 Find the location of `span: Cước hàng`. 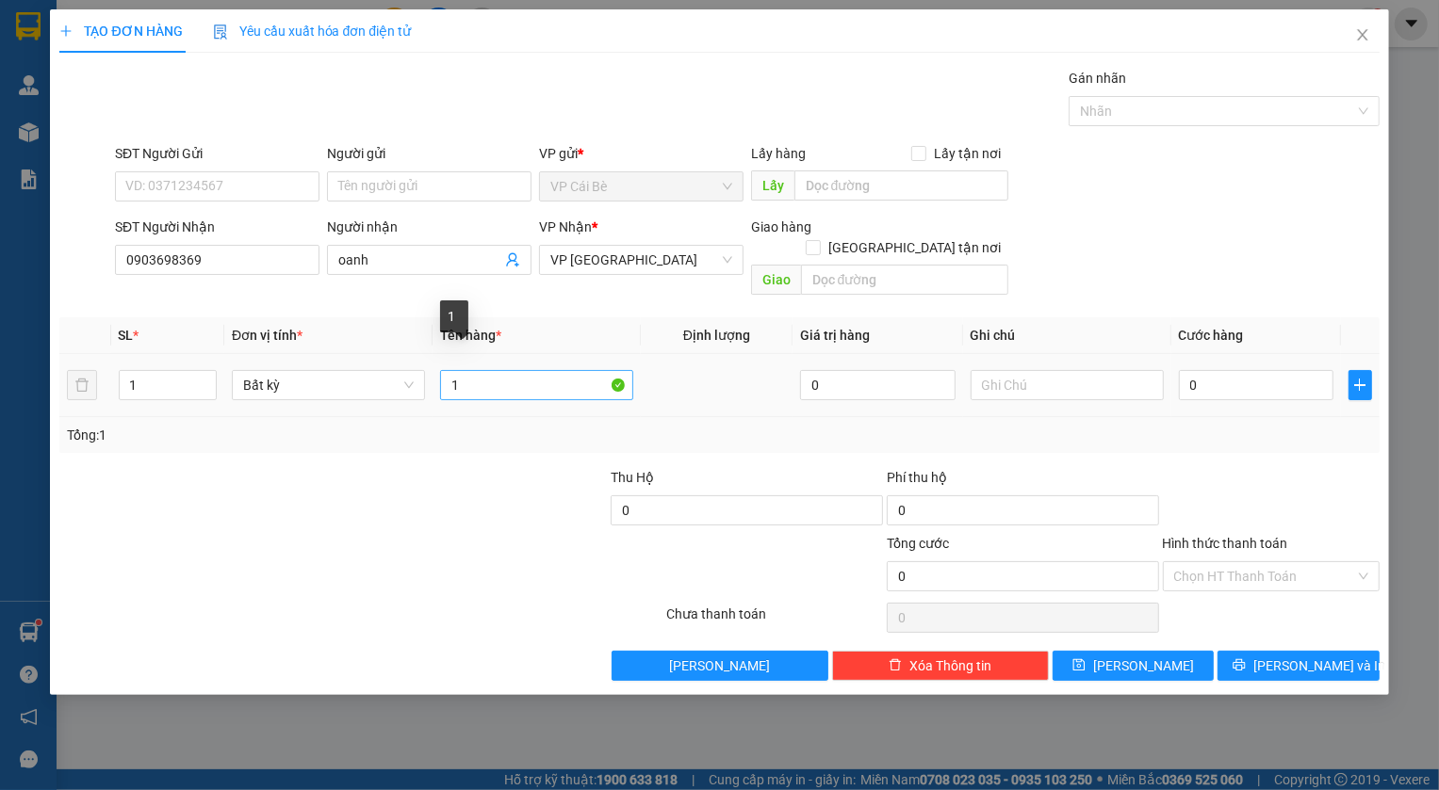

span: Cước hàng is located at coordinates (1211, 335).